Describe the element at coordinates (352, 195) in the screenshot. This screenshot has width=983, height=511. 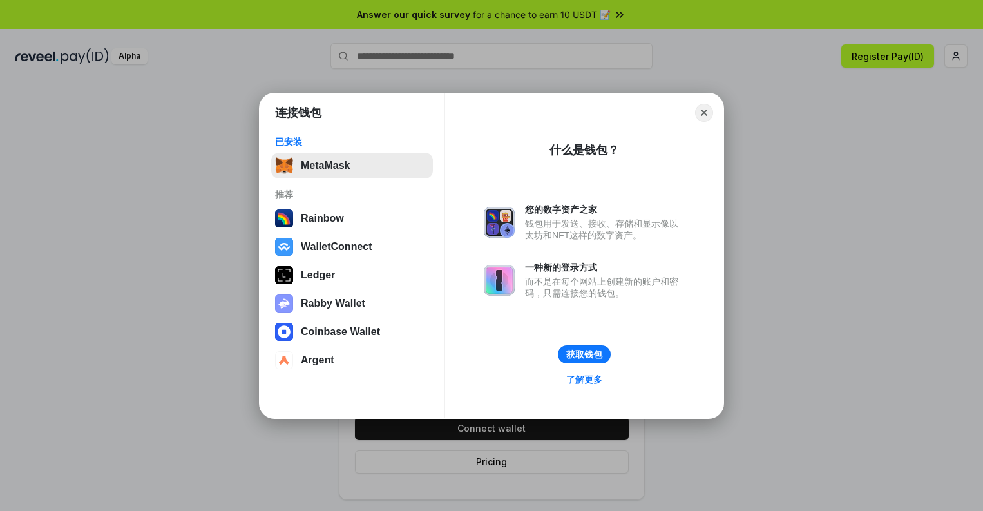
I see `div: 推荐` at that location.